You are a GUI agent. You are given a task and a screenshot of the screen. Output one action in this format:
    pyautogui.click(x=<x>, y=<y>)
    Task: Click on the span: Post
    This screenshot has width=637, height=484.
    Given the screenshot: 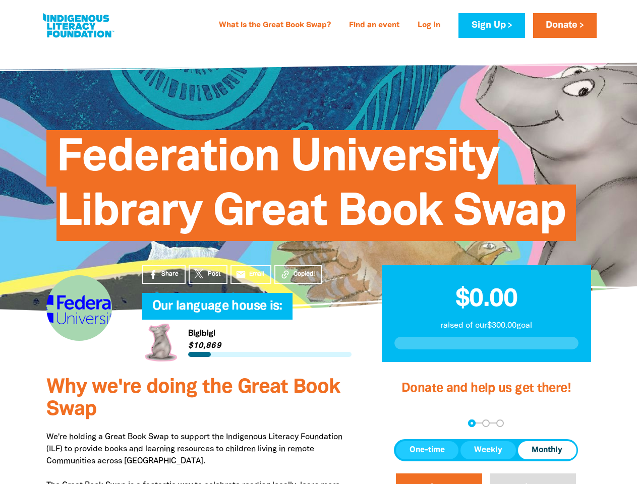 What is the action you would take?
    pyautogui.click(x=214, y=274)
    